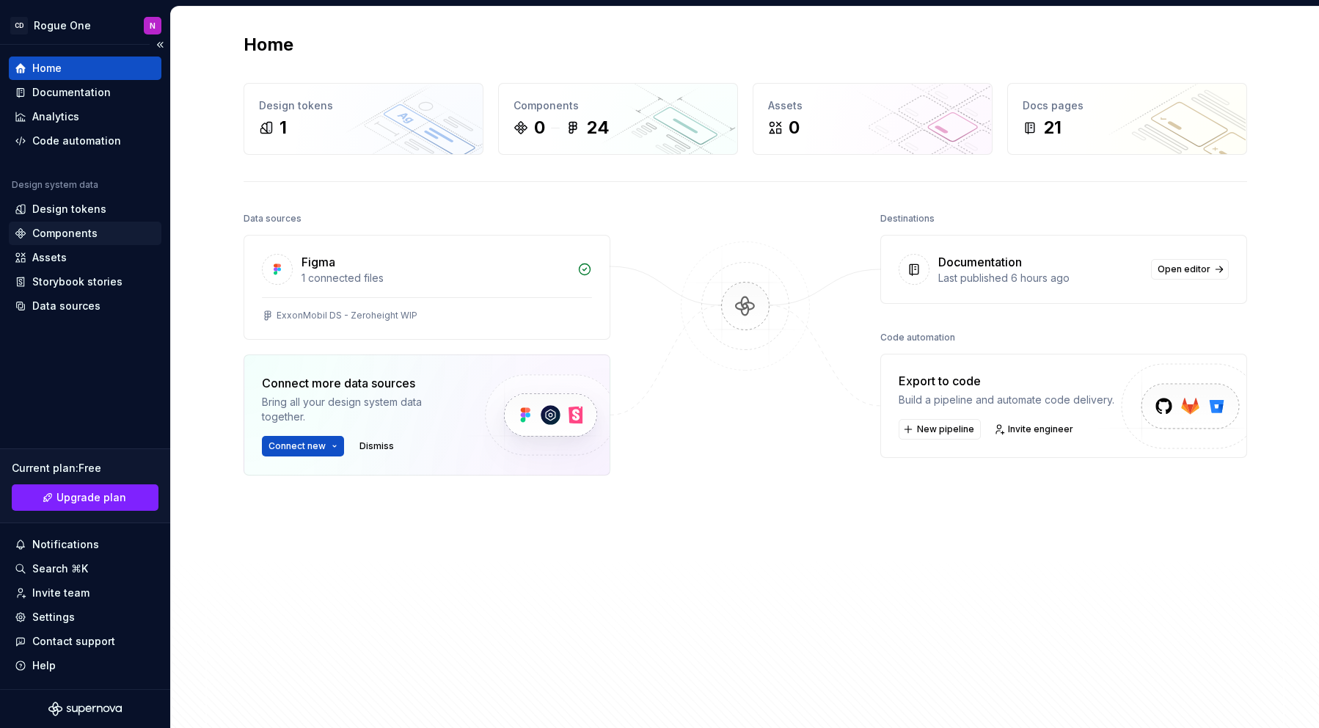  Describe the element at coordinates (54, 617) in the screenshot. I see `div: Settings` at that location.